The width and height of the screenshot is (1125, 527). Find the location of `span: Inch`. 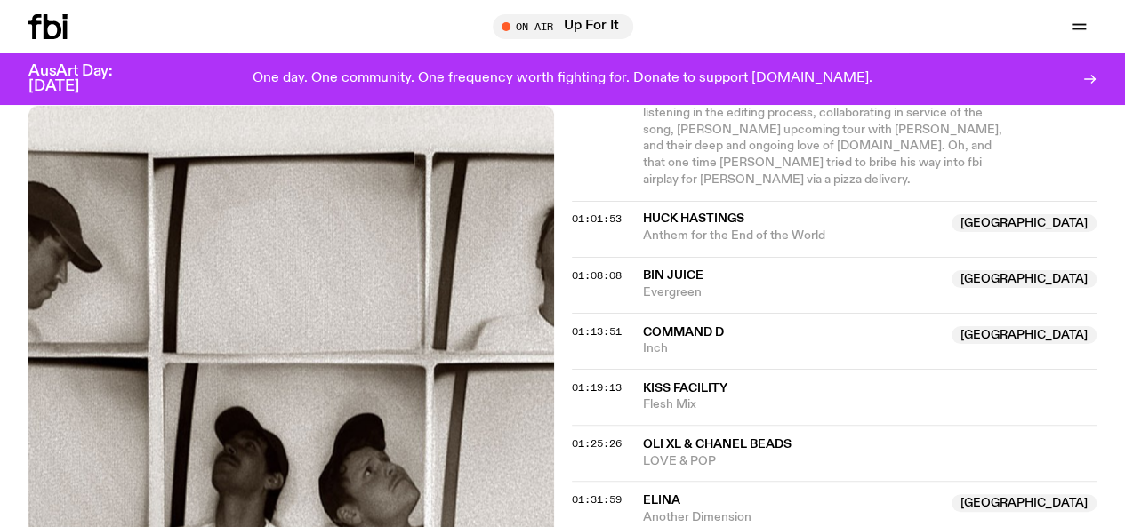

span: Inch is located at coordinates (792, 348).